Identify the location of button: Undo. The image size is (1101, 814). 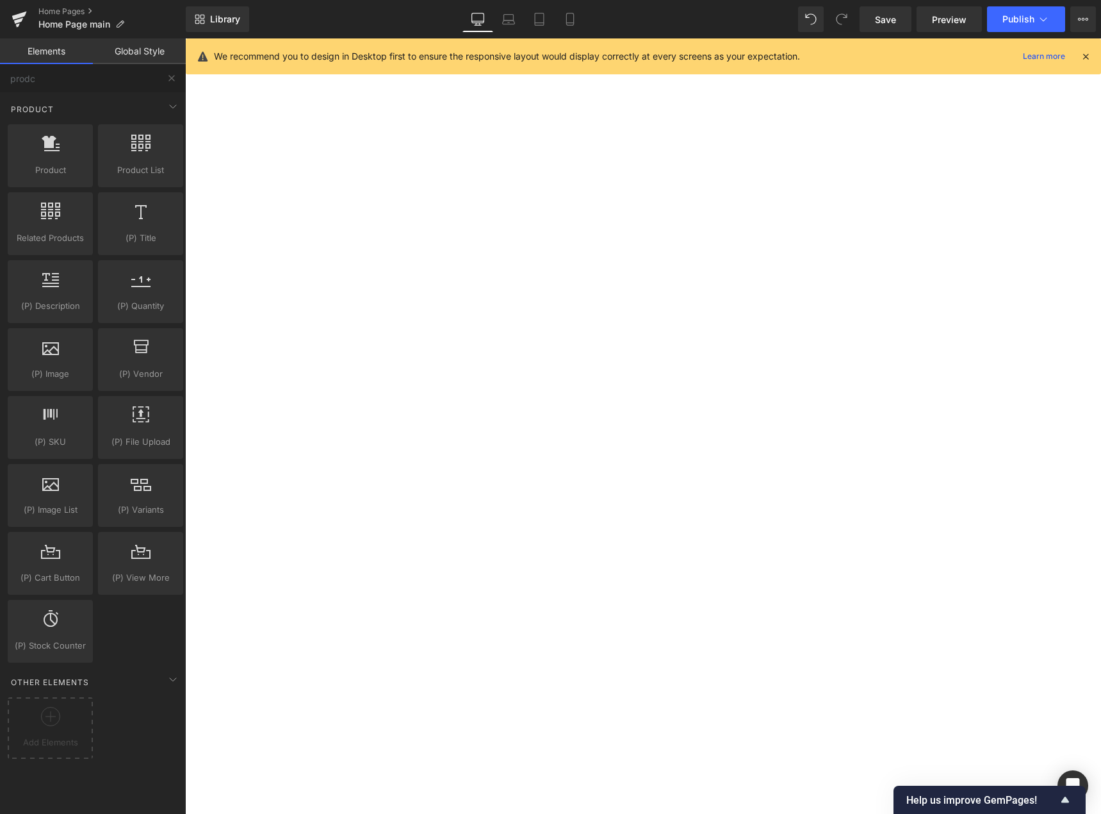
(811, 19).